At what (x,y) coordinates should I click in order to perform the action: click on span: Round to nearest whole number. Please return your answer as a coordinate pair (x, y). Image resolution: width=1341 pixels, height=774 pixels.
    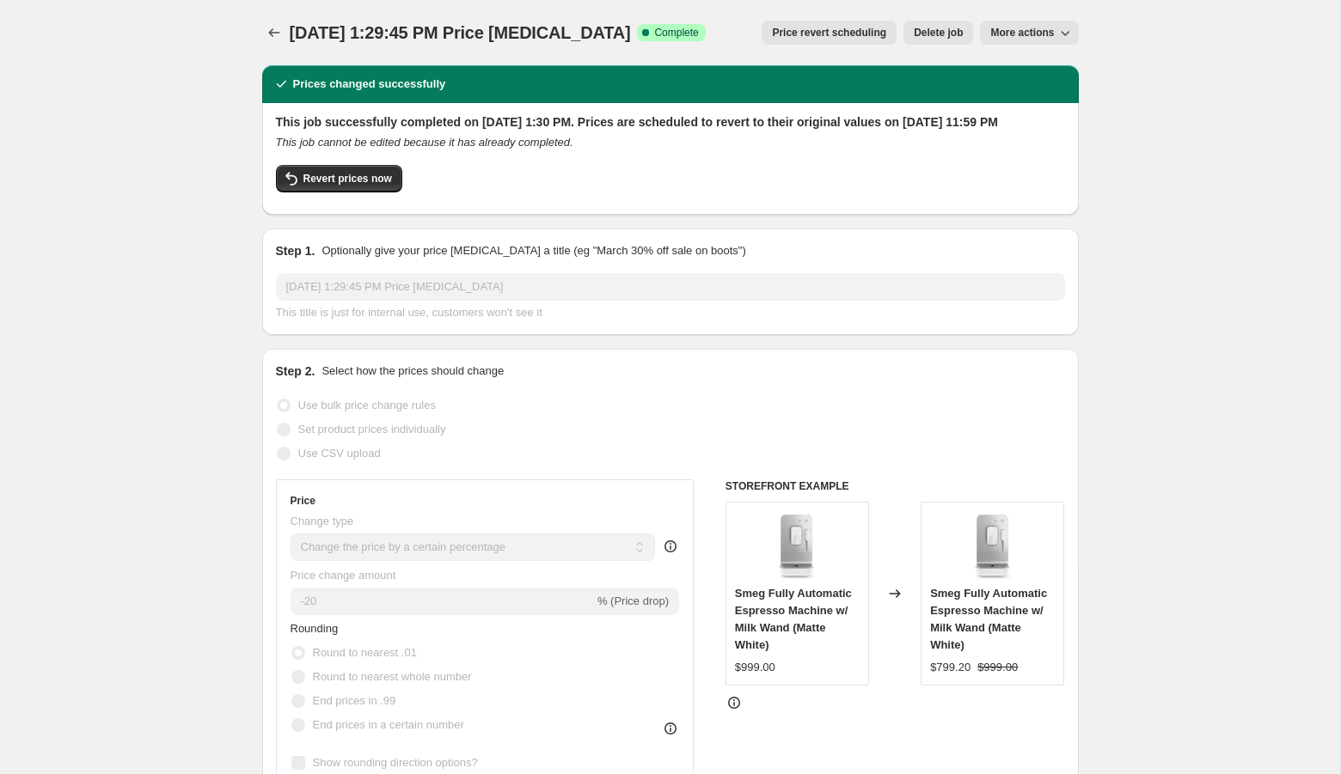
    Looking at the image, I should click on (392, 676).